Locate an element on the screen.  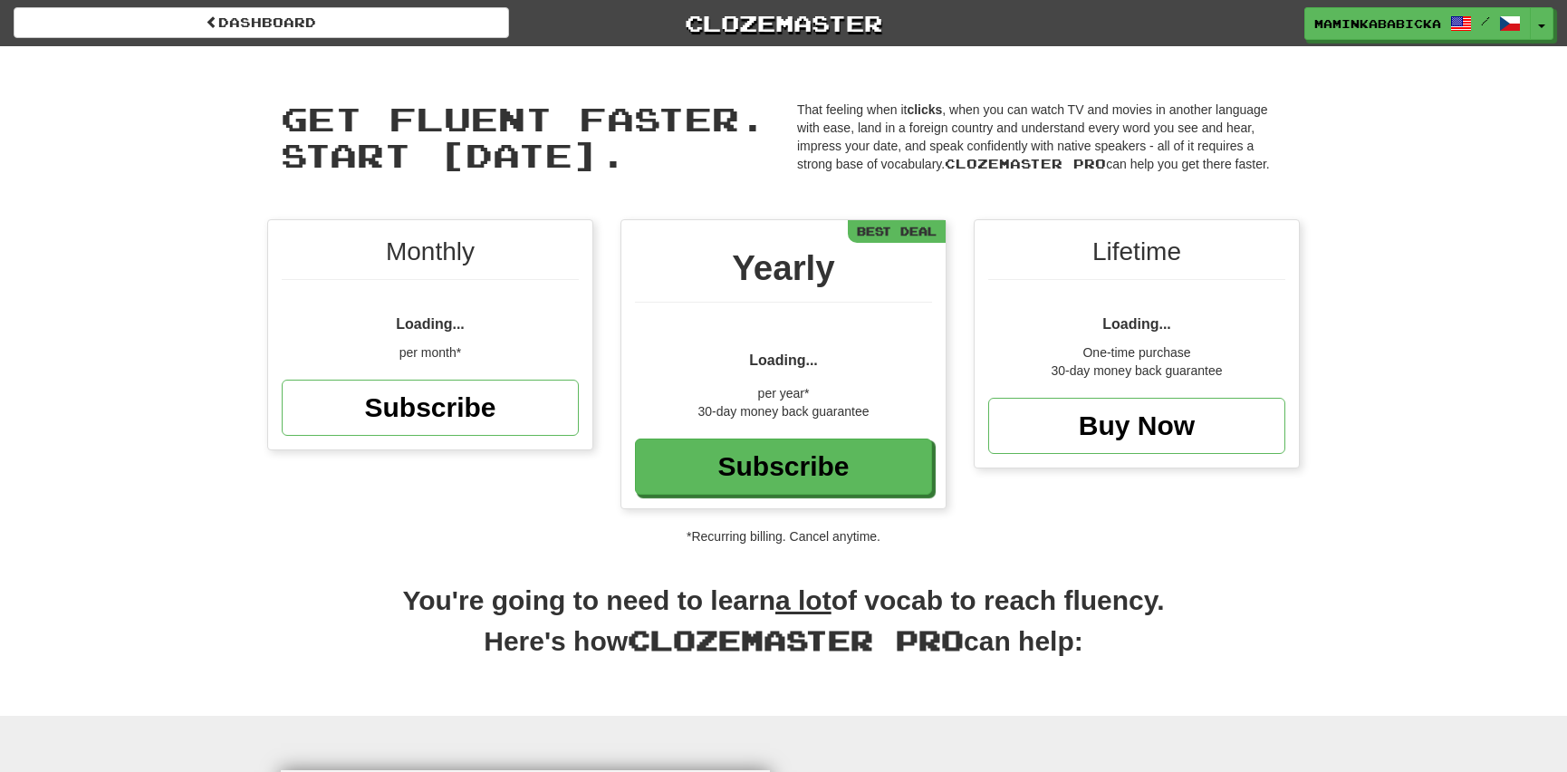
a: Buy Now is located at coordinates (1136, 426).